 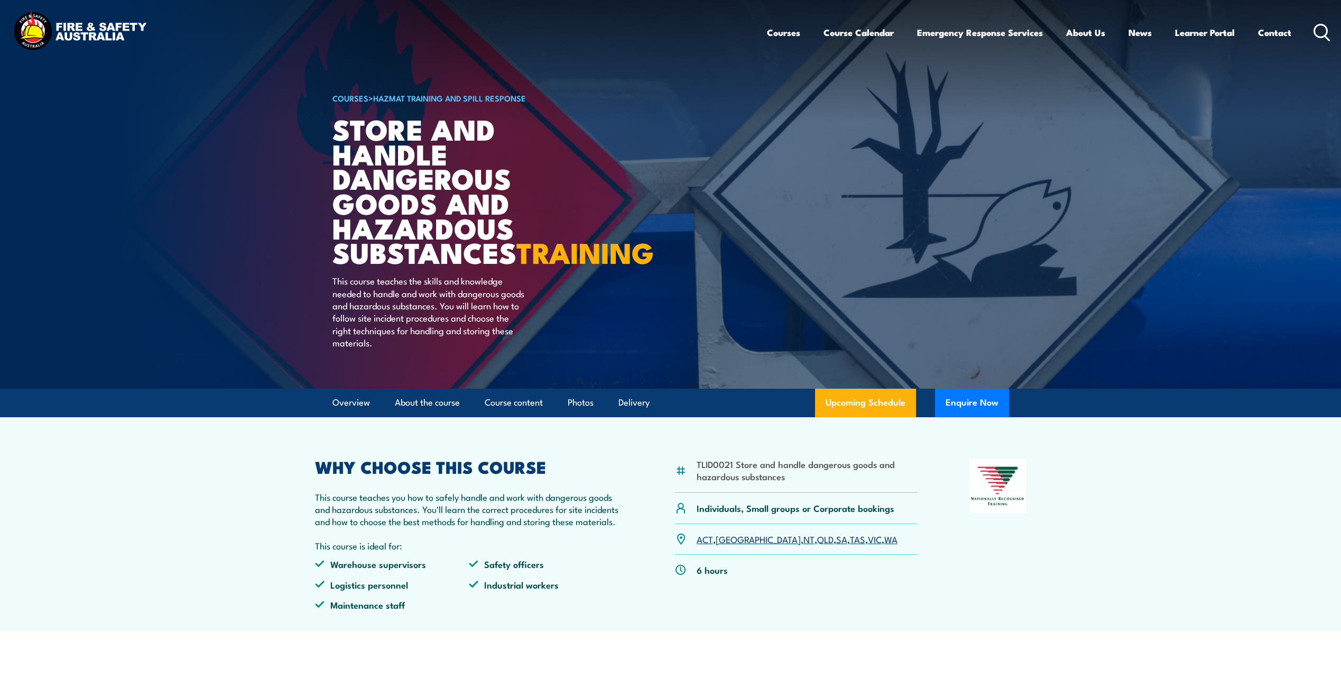 What do you see at coordinates (809, 539) in the screenshot?
I see `a: NT` at bounding box center [809, 539].